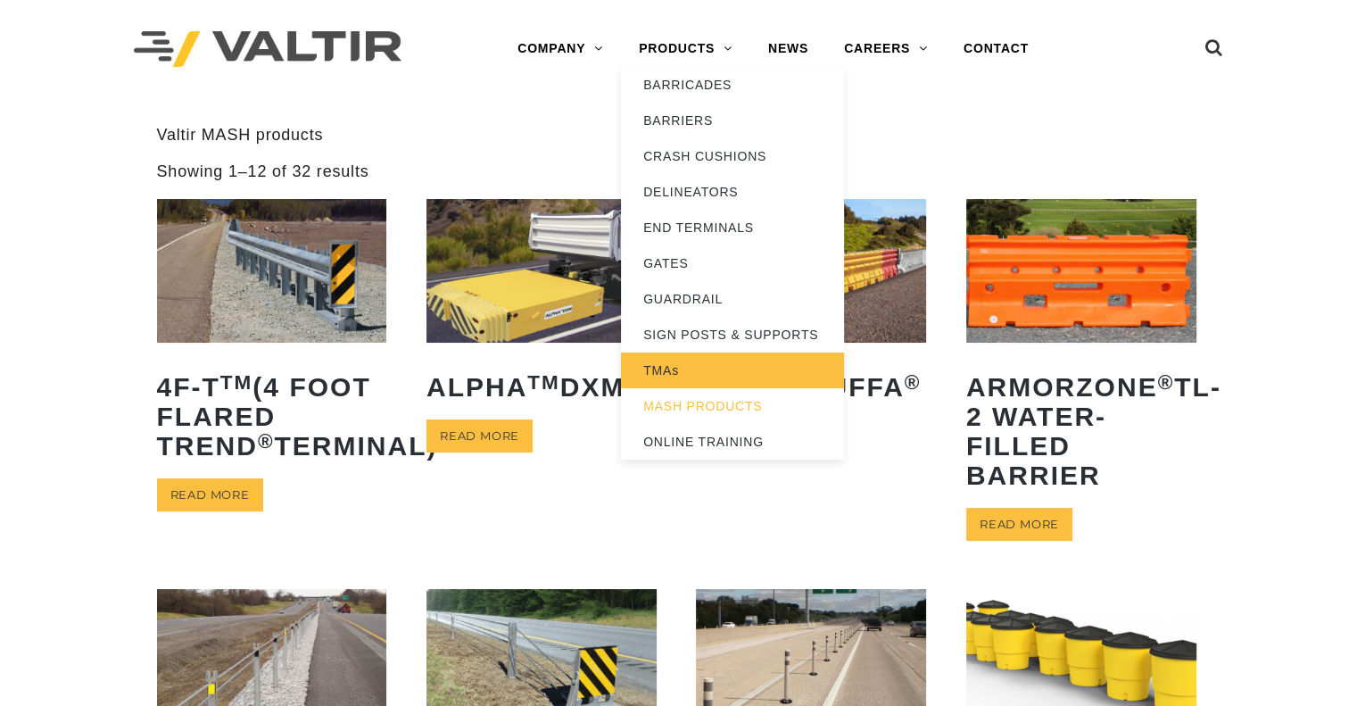 The width and height of the screenshot is (1357, 706). Describe the element at coordinates (733, 299) in the screenshot. I see `a: GUARDRAIL` at that location.